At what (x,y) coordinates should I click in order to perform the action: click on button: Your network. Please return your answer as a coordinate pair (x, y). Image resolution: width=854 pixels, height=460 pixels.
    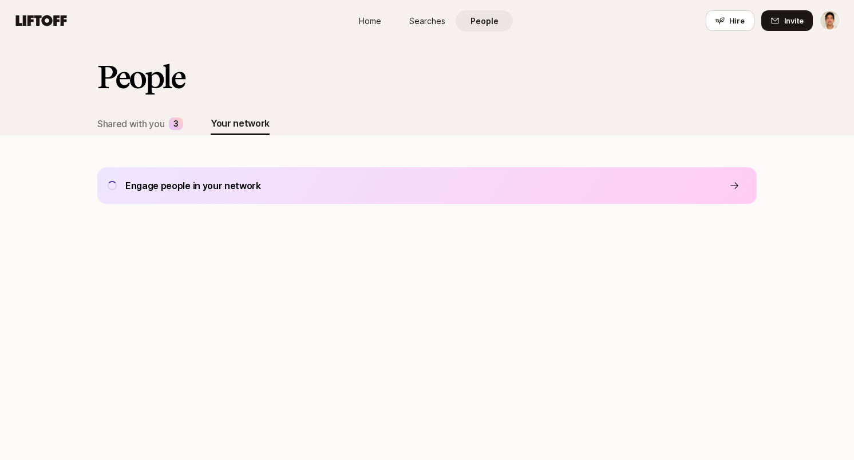
    Looking at the image, I should click on (240, 124).